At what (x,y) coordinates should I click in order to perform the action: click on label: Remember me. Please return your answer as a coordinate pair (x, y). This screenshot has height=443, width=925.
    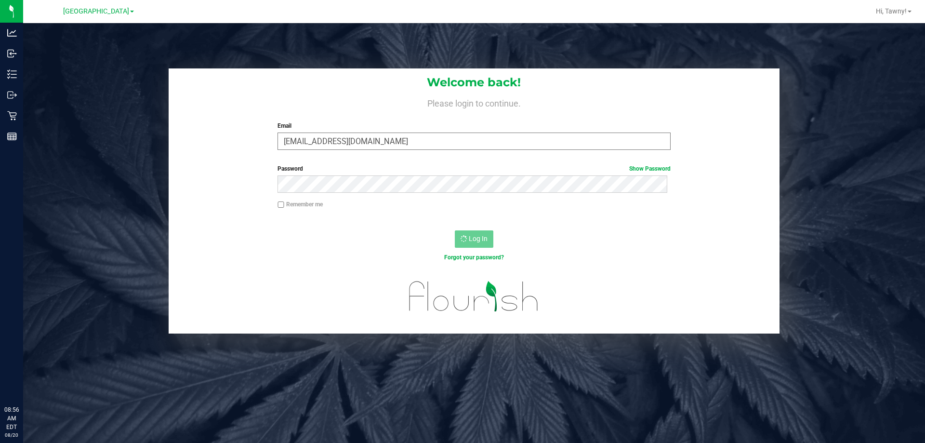
    Looking at the image, I should click on (300, 204).